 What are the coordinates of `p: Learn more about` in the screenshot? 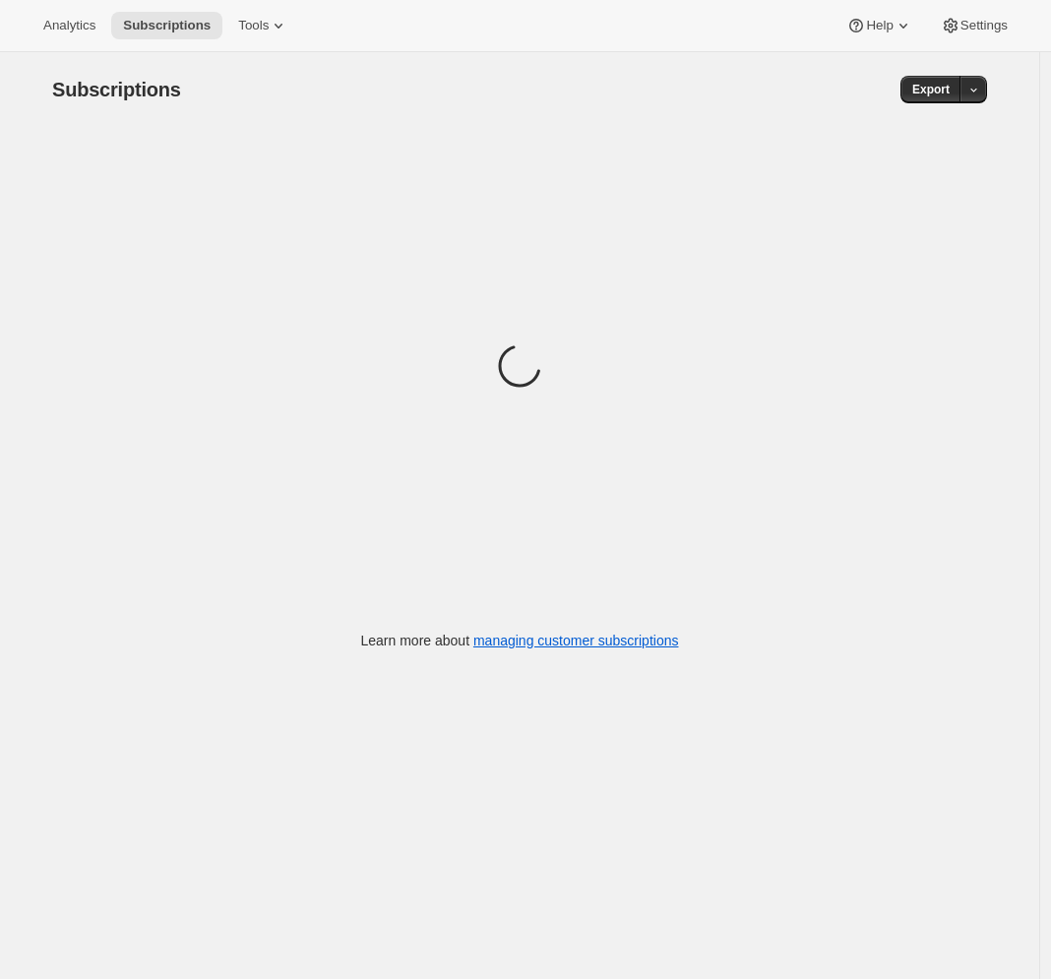 It's located at (519, 640).